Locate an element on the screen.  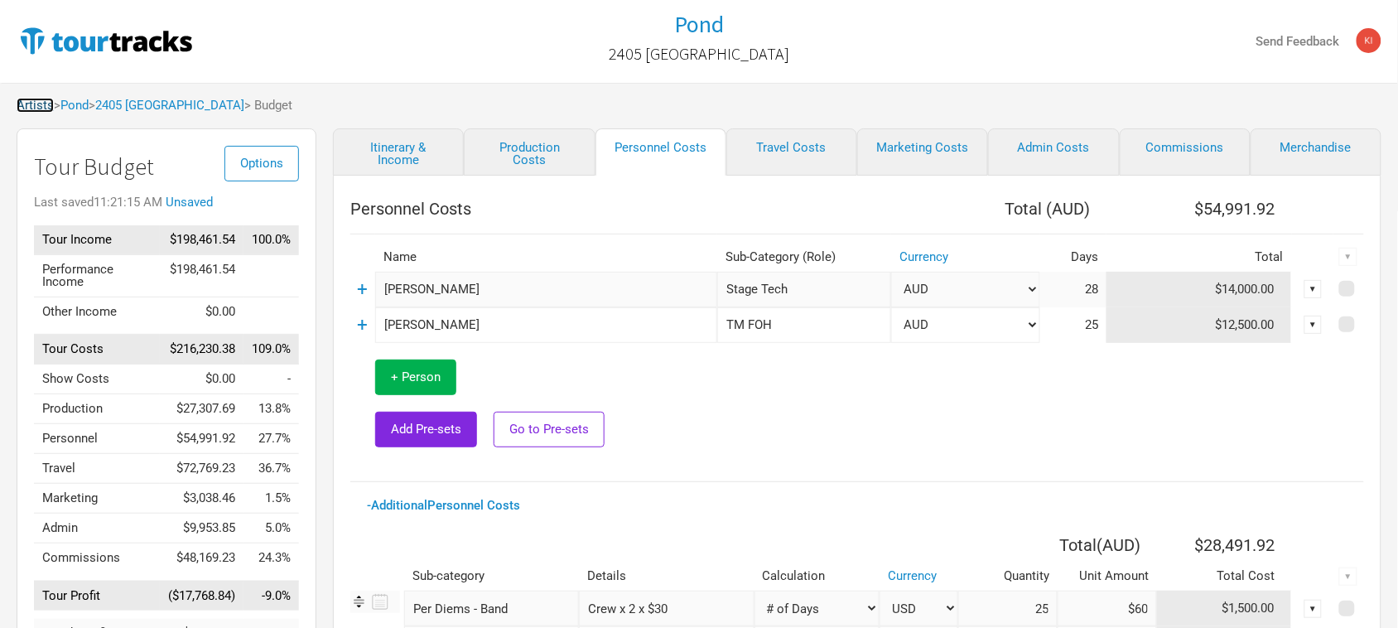
td: Show Costs is located at coordinates (97, 379).